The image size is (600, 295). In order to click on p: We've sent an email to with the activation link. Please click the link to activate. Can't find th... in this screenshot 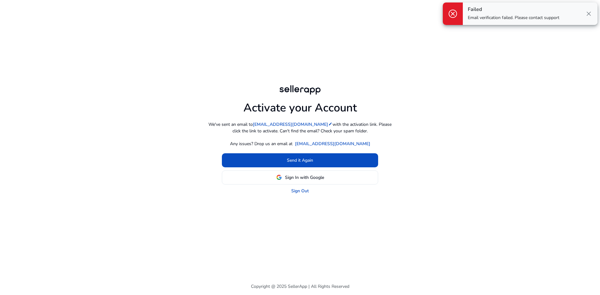, I will do `click(300, 128)`.